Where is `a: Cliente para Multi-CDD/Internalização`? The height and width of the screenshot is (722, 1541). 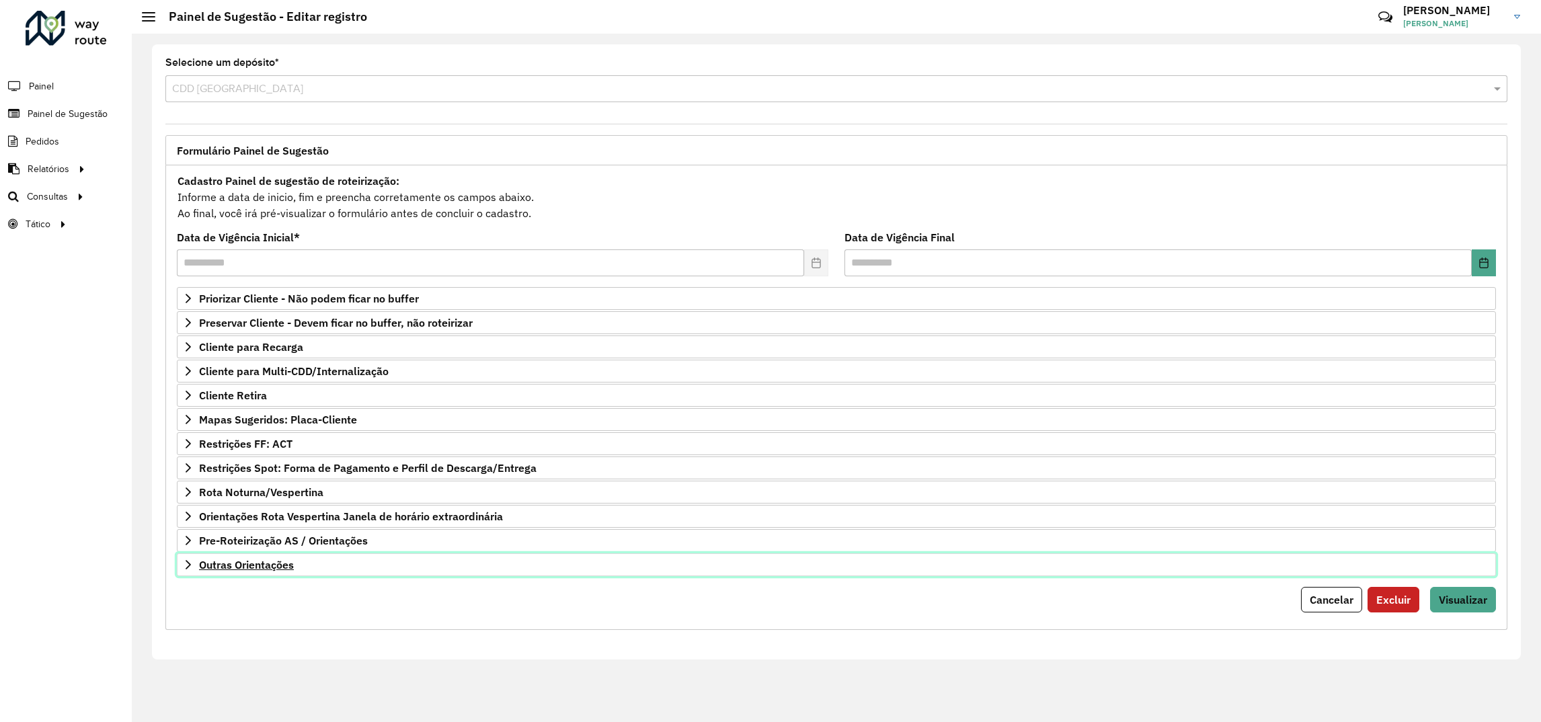
a: Cliente para Multi-CDD/Internalização is located at coordinates (836, 371).